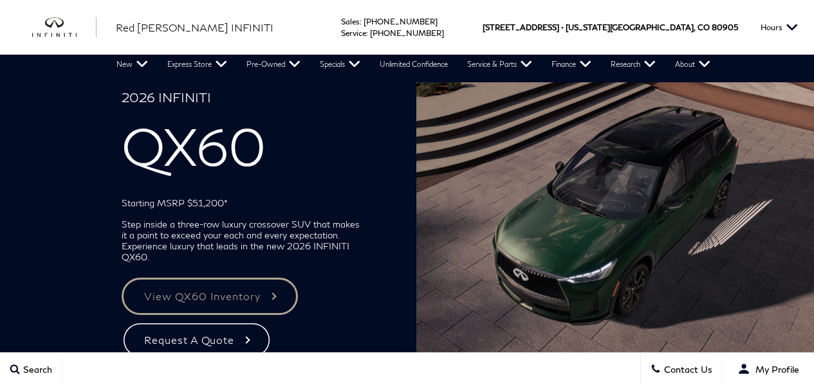 Image resolution: width=814 pixels, height=385 pixels. Describe the element at coordinates (414, 64) in the screenshot. I see `a: Unlimited Confidence` at that location.